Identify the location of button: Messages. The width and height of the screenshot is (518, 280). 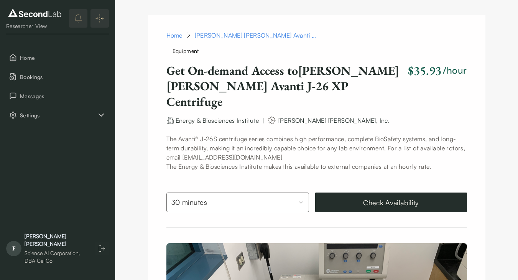
(58, 96).